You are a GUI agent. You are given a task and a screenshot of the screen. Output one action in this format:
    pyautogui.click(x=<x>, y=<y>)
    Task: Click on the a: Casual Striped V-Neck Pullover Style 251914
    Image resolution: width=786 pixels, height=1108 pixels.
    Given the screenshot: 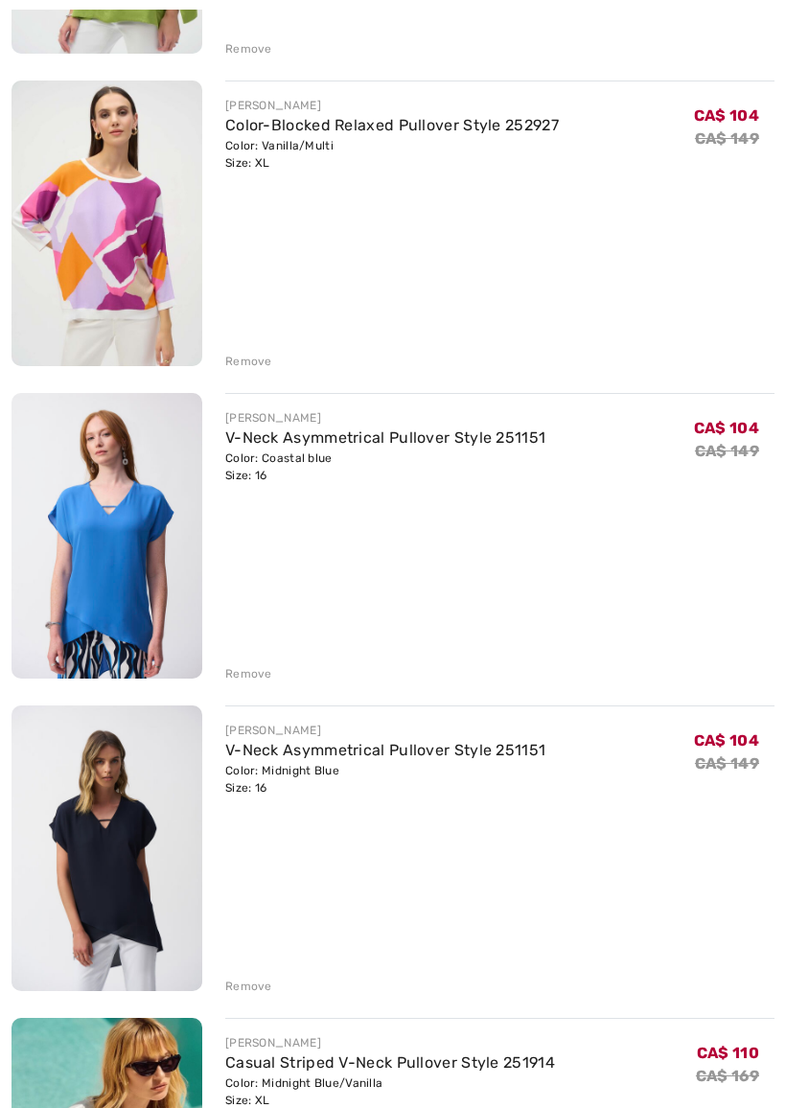 What is the action you would take?
    pyautogui.click(x=390, y=1062)
    